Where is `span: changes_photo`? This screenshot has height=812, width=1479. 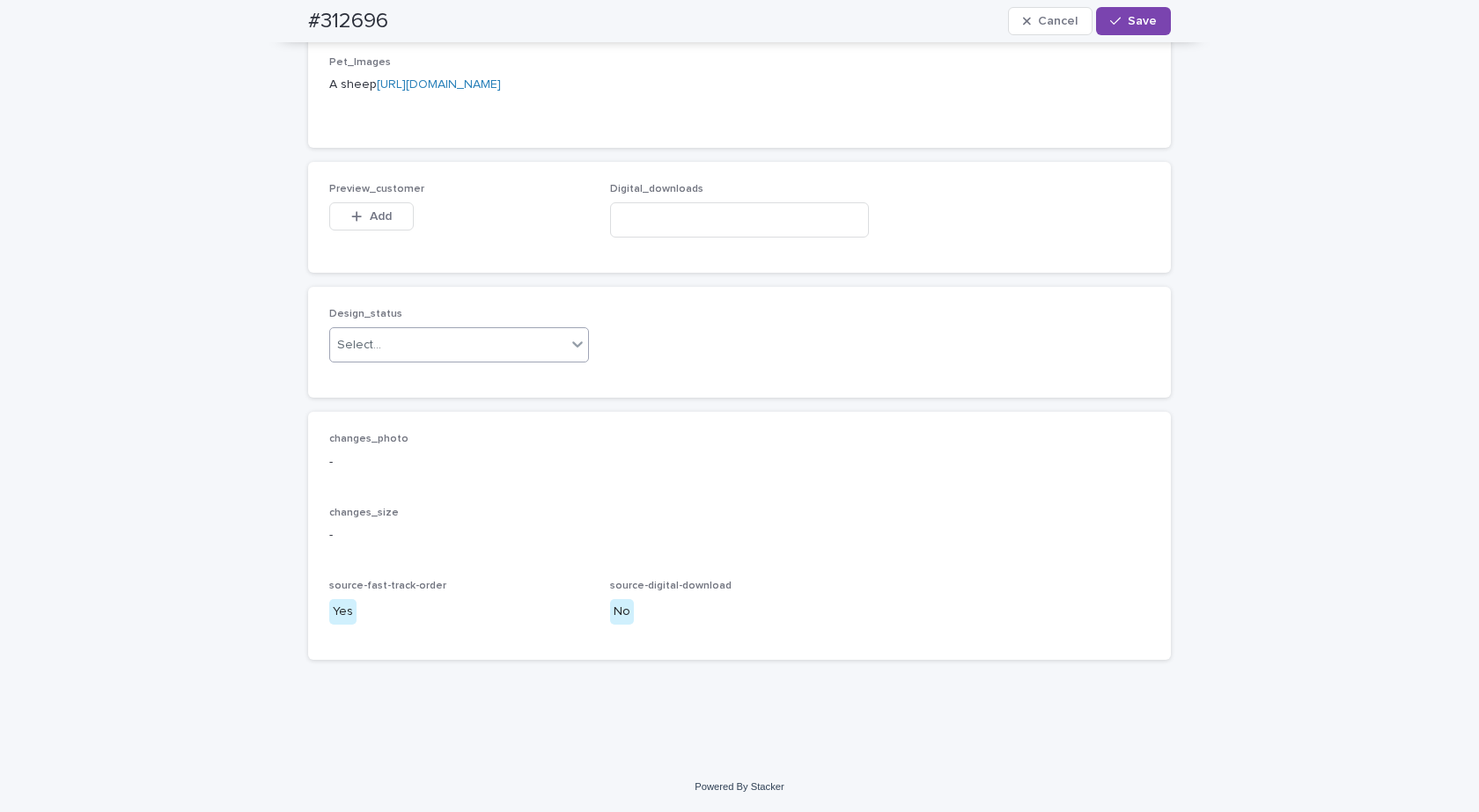
span: changes_photo is located at coordinates (369, 439).